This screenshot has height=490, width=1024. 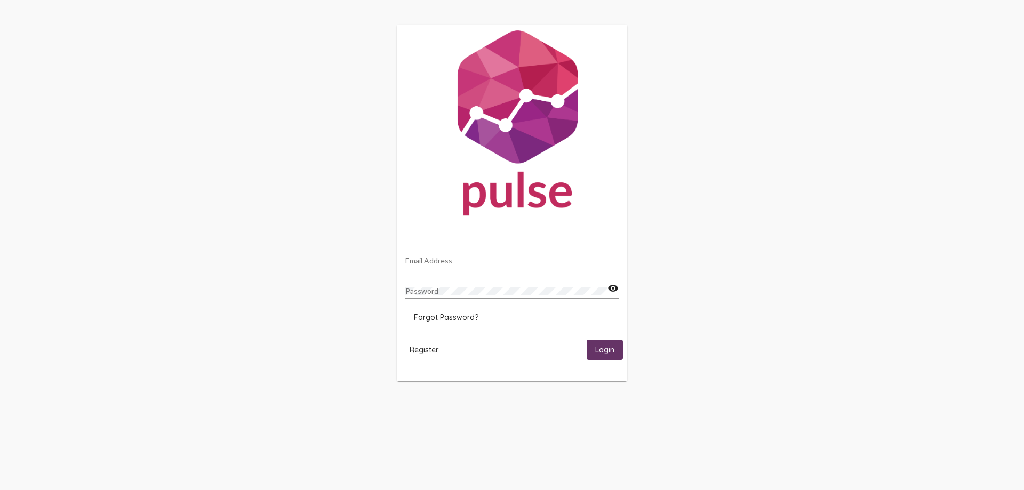 I want to click on span: Login, so click(x=605, y=350).